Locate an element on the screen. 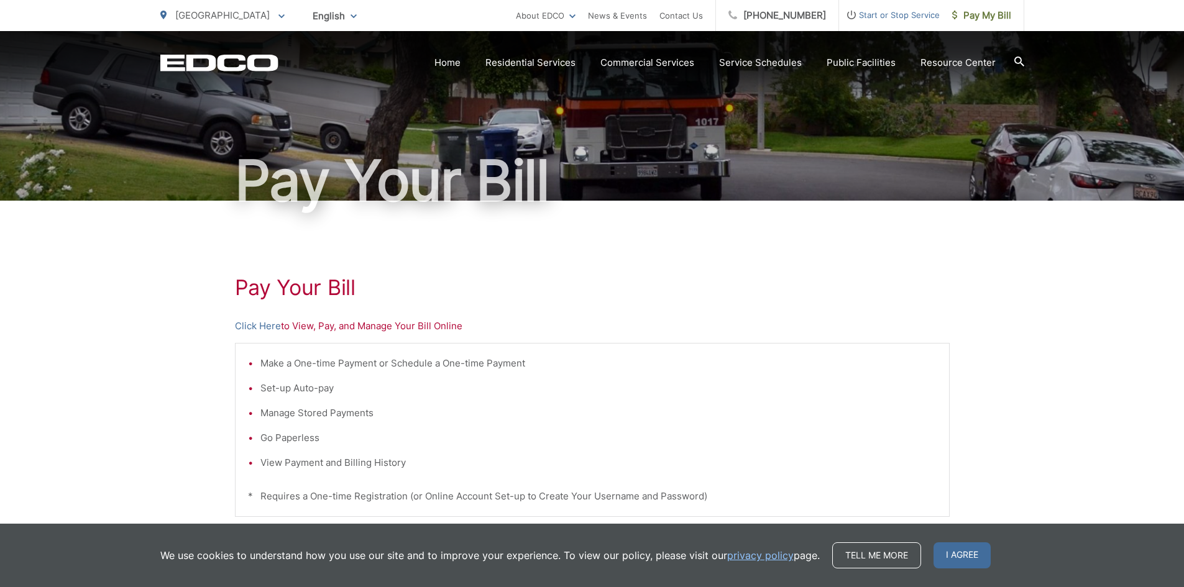 The image size is (1184, 587). span: English is located at coordinates (334, 16).